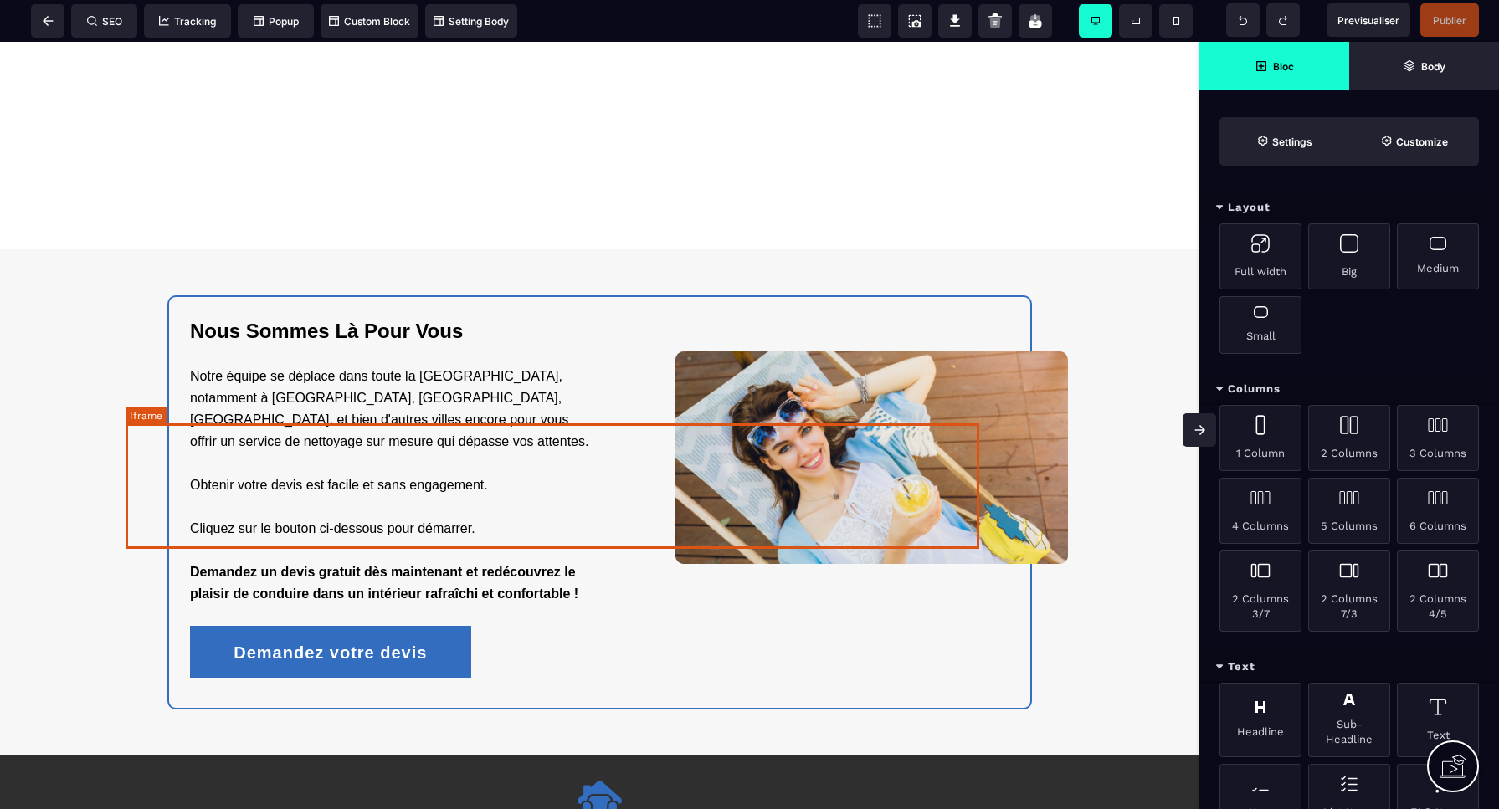 The image size is (1499, 809). Describe the element at coordinates (1260, 591) in the screenshot. I see `div: 2 Columns 3/7` at that location.